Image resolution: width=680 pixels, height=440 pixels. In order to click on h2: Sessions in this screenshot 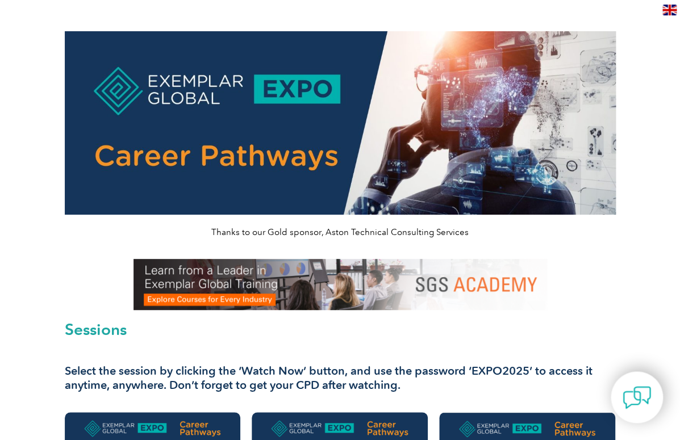, I will do `click(340, 329)`.